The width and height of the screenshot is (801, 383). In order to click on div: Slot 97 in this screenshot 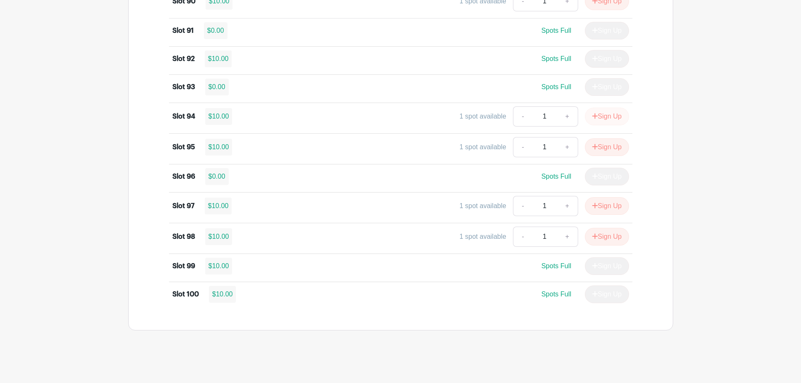, I will do `click(183, 206)`.